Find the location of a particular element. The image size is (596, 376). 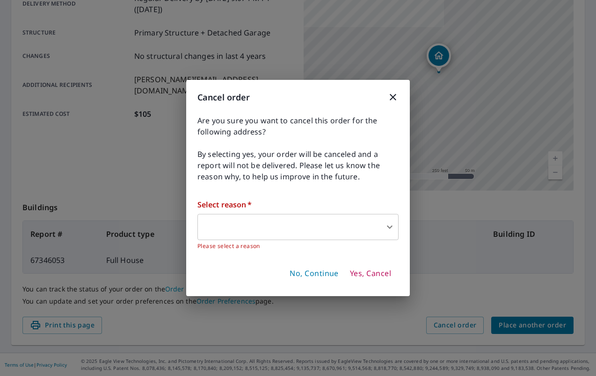

button: Yes, Cancel is located at coordinates (370, 274).